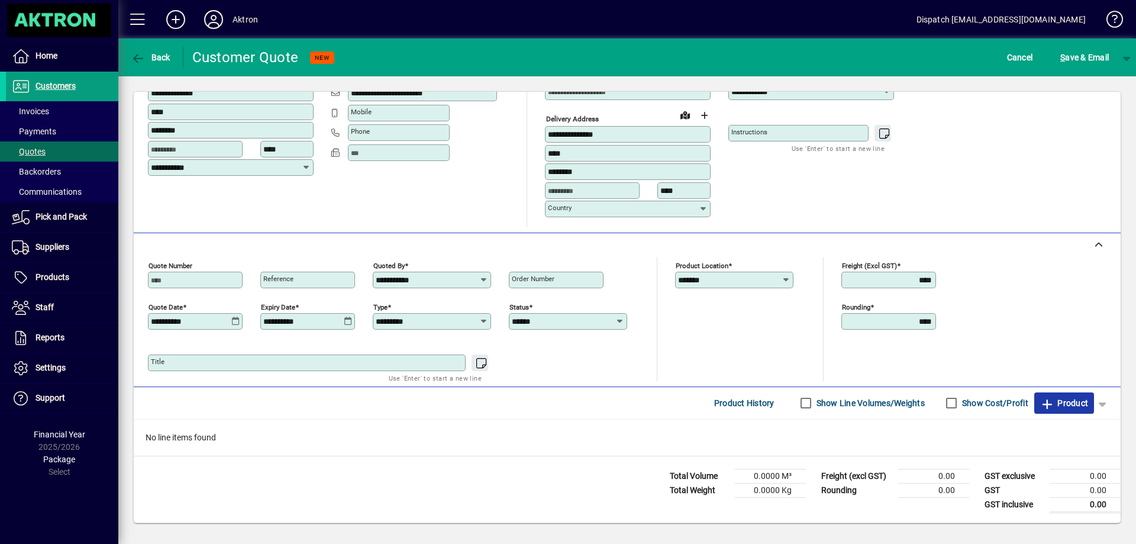 The image size is (1136, 544). I want to click on span: Back, so click(150, 57).